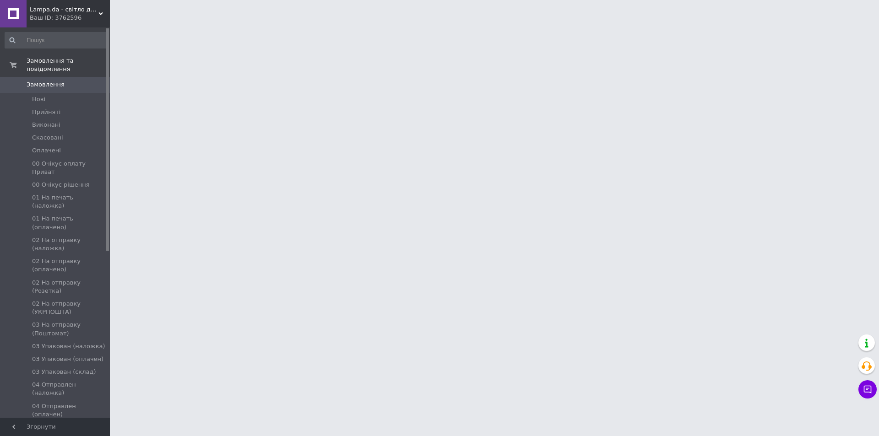 The image size is (879, 436). What do you see at coordinates (70, 329) in the screenshot?
I see `span: 03 На отправку (Поштомат)` at bounding box center [70, 329].